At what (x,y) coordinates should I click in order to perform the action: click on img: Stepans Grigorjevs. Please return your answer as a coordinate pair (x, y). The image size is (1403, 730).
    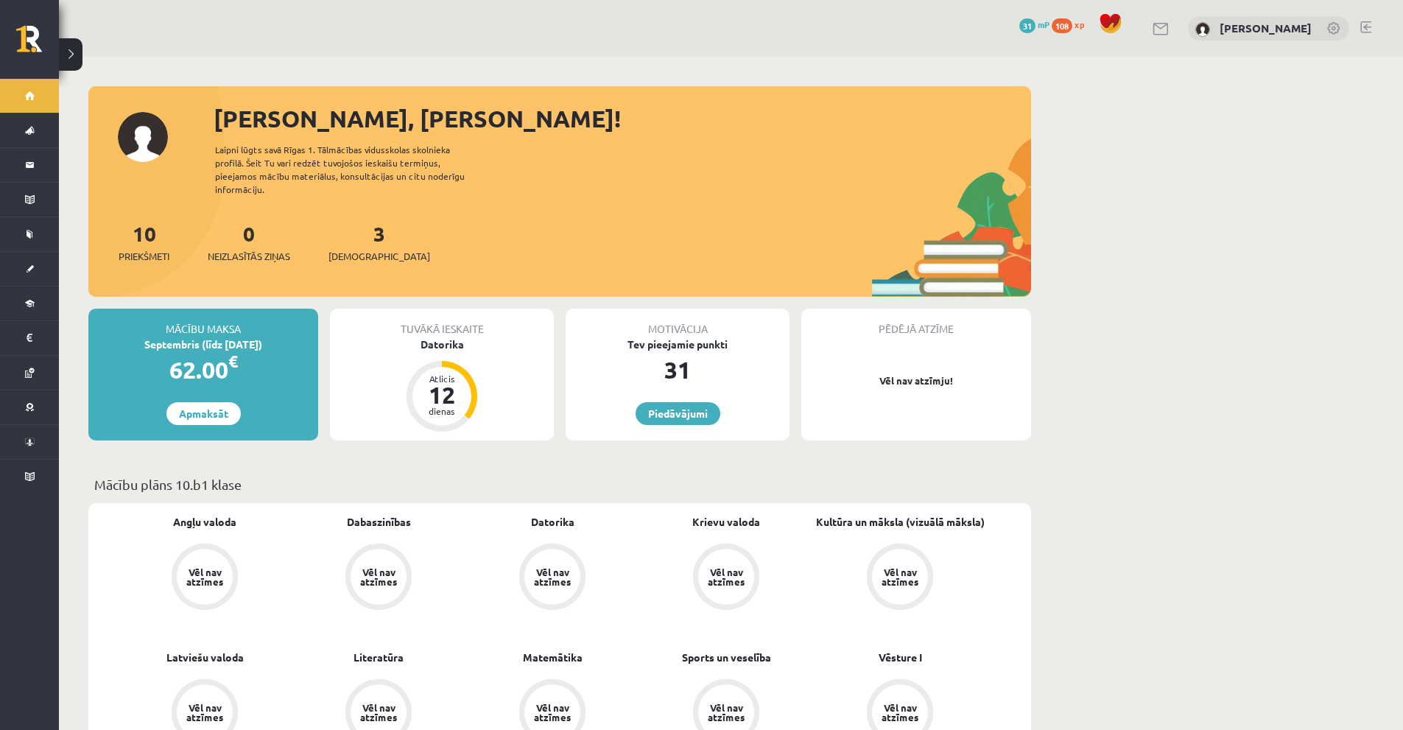
    Looking at the image, I should click on (1203, 29).